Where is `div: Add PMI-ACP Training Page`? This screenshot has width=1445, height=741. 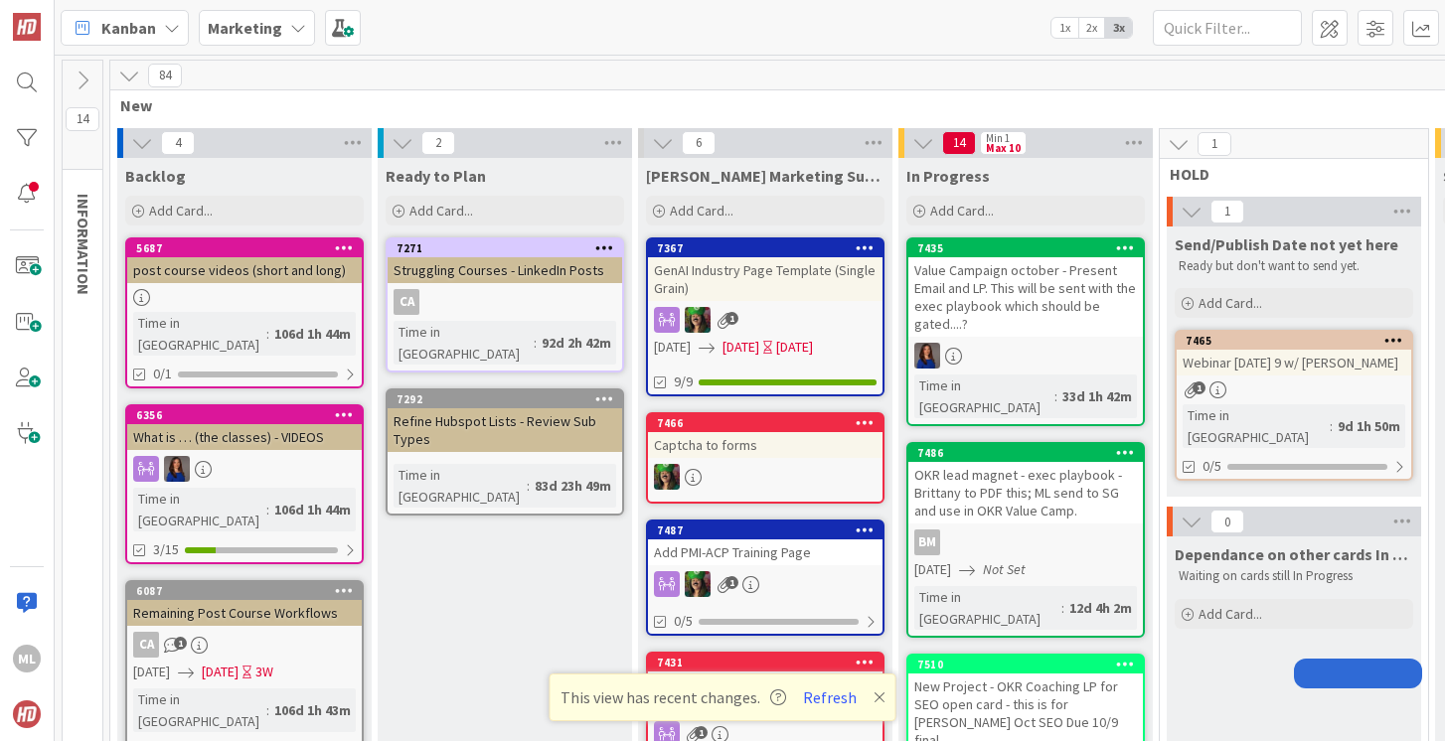
div: Add PMI-ACP Training Page is located at coordinates (765, 552).